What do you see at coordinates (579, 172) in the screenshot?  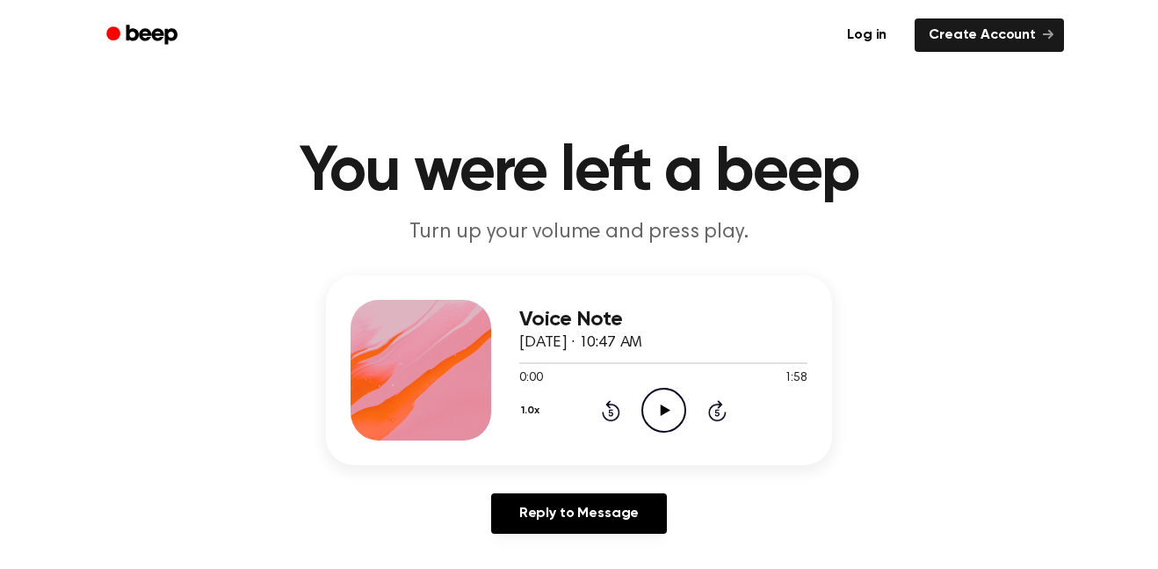 I see `h1: You were left a beep` at bounding box center [579, 172].